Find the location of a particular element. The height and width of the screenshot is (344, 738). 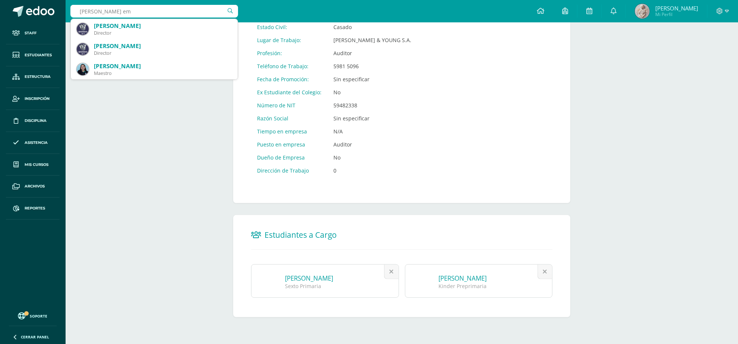

span: Estudiantes is located at coordinates (38, 55).